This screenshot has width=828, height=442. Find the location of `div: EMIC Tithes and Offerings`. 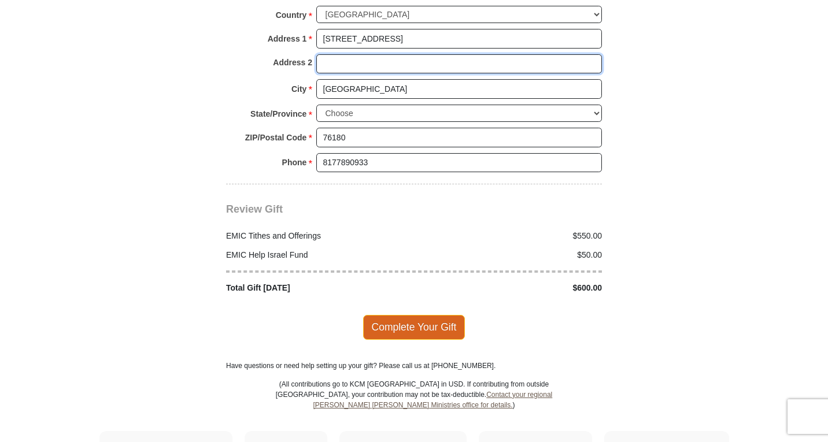

div: EMIC Tithes and Offerings is located at coordinates (317, 236).